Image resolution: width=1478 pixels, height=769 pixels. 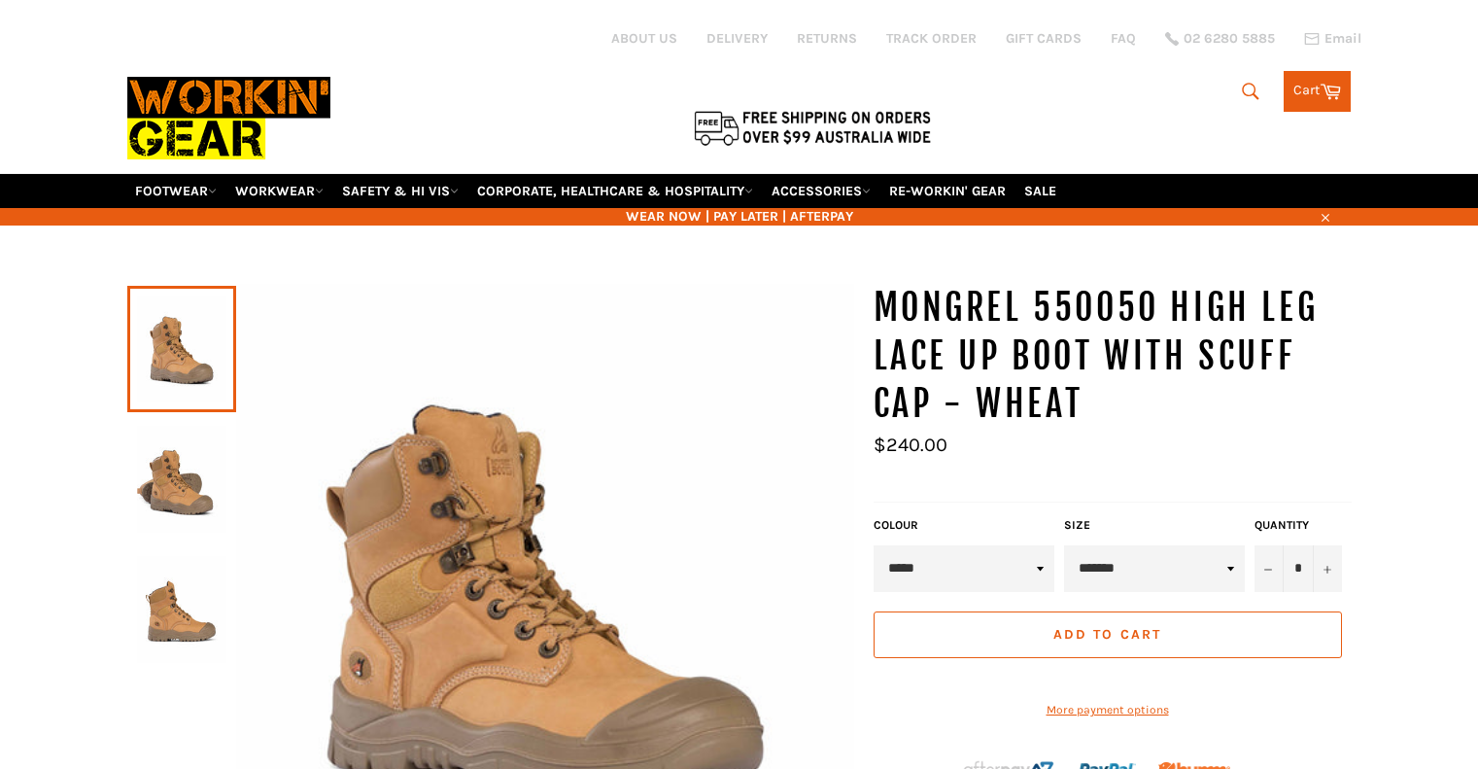 I want to click on a: CORPORATE, HEALTHCARE & HOSPITALITY, so click(x=615, y=190).